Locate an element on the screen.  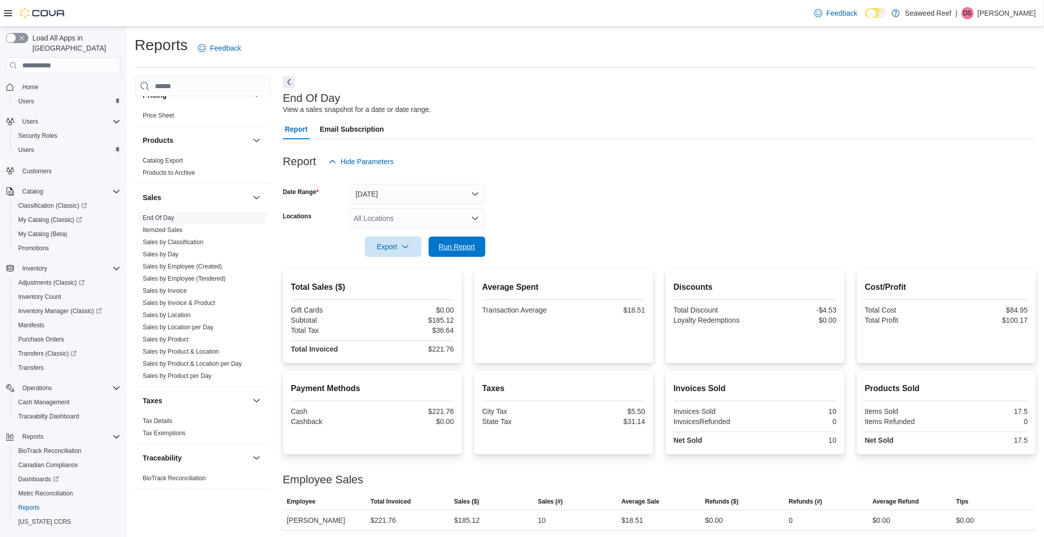
span: Promotions is located at coordinates (33, 248).